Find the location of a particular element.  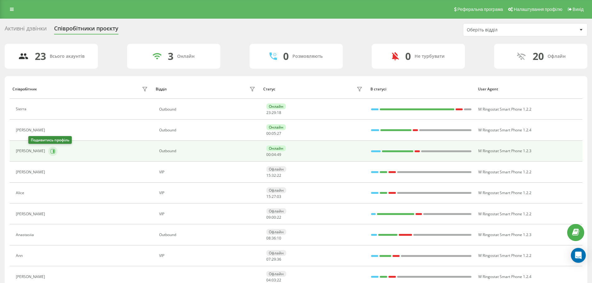

div: Співробітник is located at coordinates (25, 89).